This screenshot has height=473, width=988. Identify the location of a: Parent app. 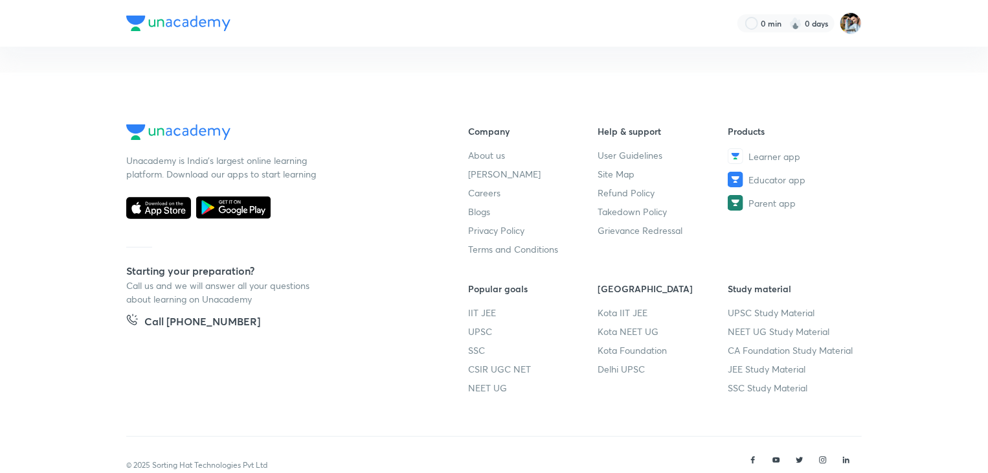
(793, 203).